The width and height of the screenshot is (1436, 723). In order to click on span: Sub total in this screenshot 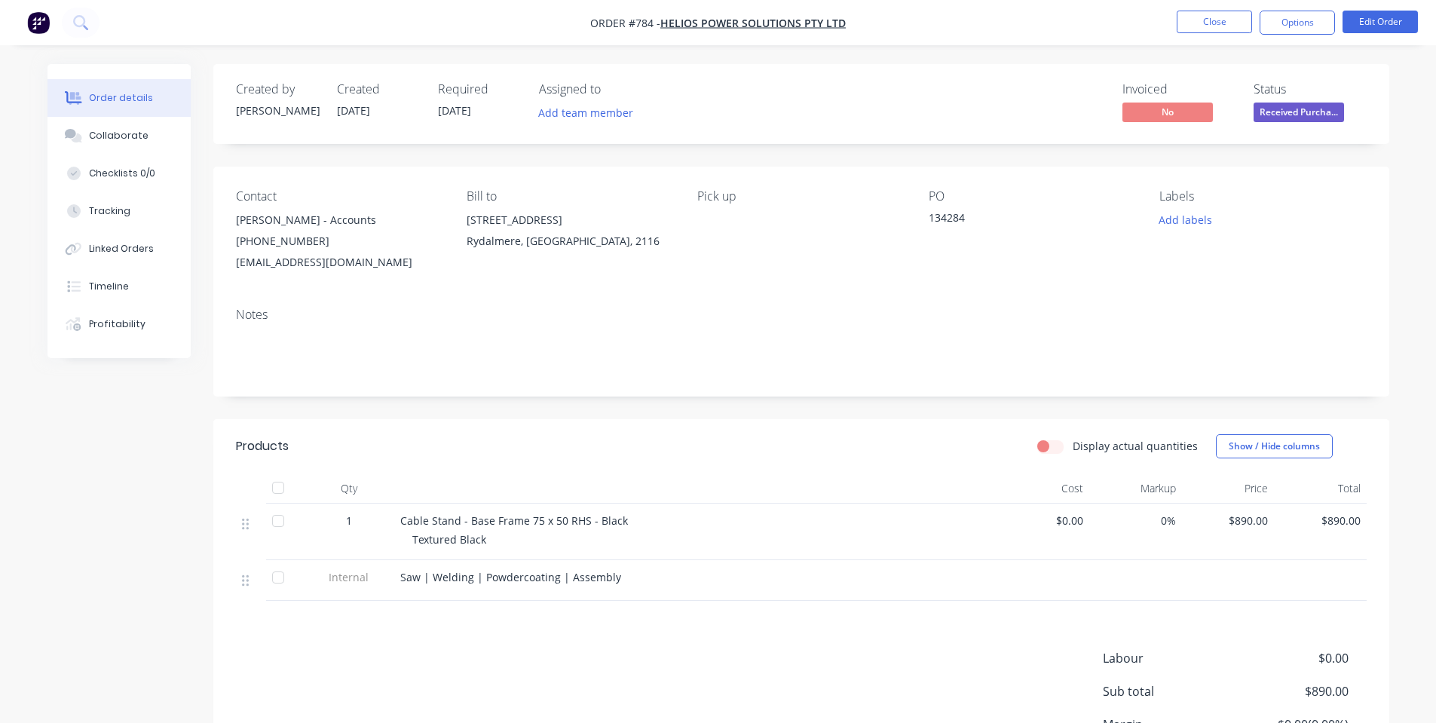, I will do `click(1170, 691)`.